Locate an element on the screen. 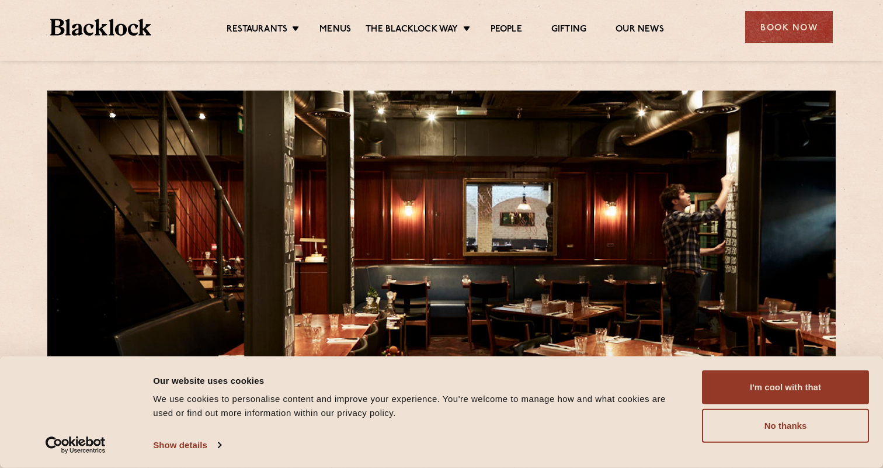 The height and width of the screenshot is (468, 883). a: Usercentrics Cookiebot - opens in a new window is located at coordinates (75, 445).